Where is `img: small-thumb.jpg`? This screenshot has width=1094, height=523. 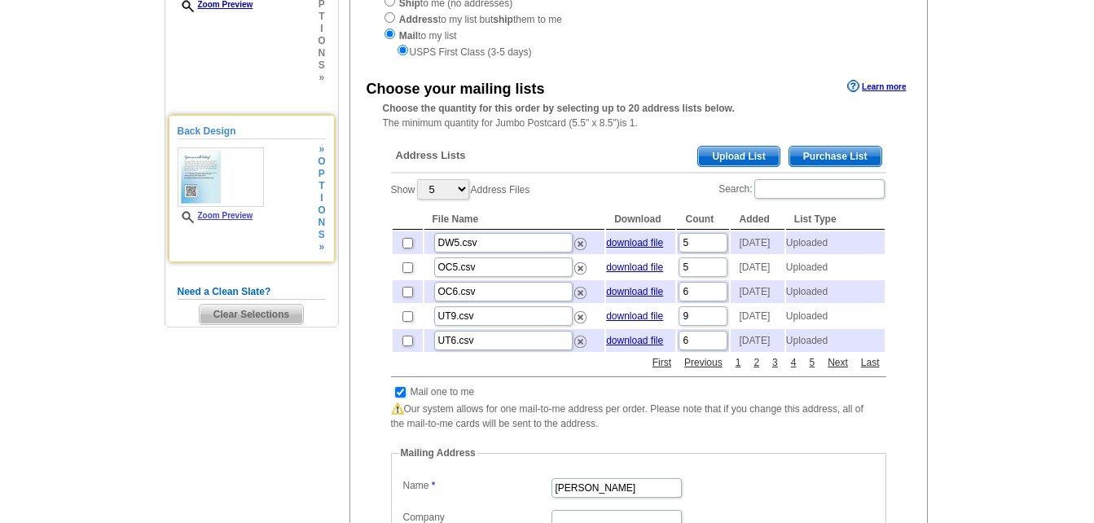
img: small-thumb.jpg is located at coordinates (221, 177).